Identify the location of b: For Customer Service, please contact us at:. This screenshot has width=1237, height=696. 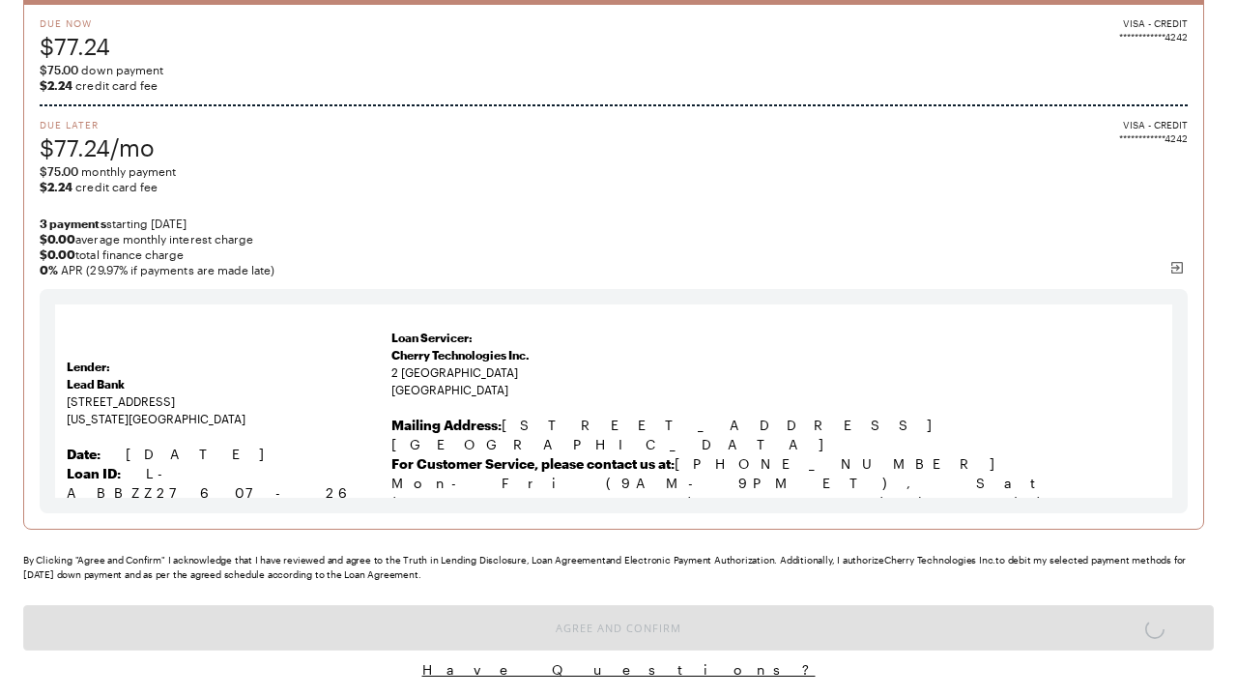
(533, 463).